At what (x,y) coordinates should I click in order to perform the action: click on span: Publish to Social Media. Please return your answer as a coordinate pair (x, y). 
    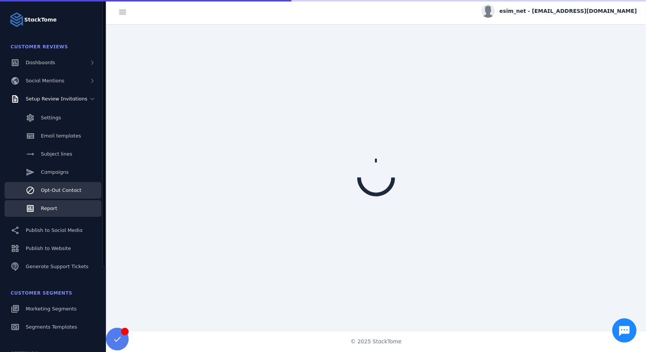
    Looking at the image, I should click on (54, 230).